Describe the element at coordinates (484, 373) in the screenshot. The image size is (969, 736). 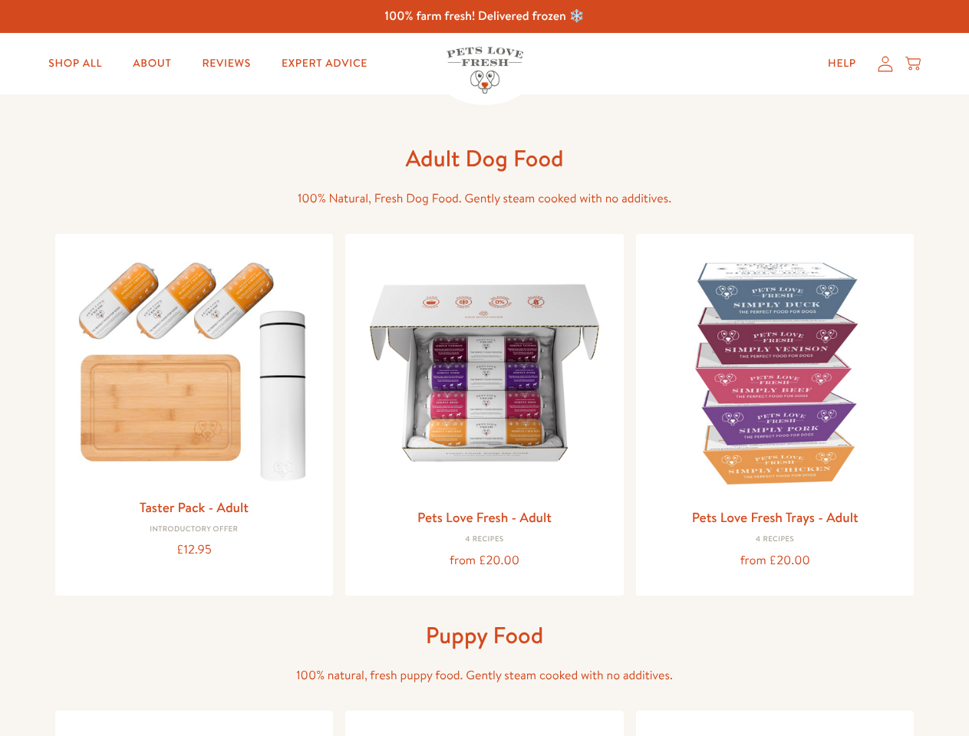
I see `img: Pets Love Fresh - Adult` at that location.